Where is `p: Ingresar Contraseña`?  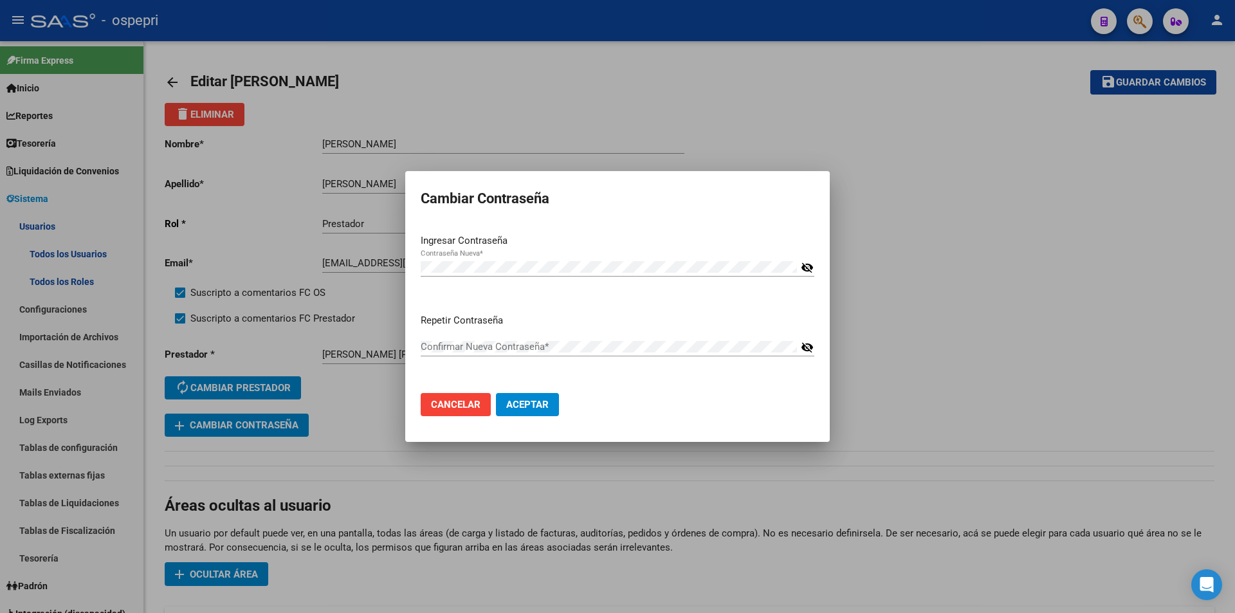 p: Ingresar Contraseña is located at coordinates (617, 241).